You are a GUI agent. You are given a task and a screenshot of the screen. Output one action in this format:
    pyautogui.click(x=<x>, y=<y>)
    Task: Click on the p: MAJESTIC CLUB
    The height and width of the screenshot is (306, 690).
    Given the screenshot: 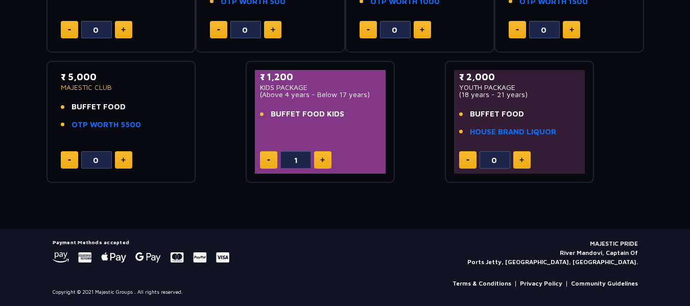 What is the action you would take?
    pyautogui.click(x=121, y=87)
    